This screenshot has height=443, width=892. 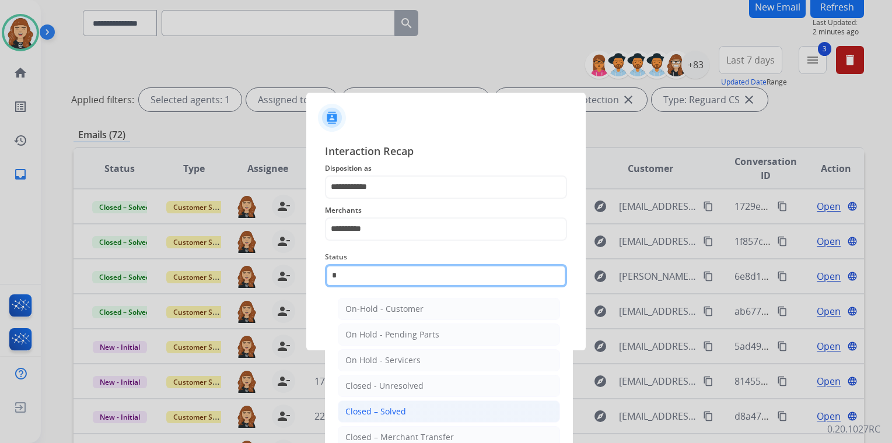 I want to click on p: 0.20.1027RC, so click(x=853, y=429).